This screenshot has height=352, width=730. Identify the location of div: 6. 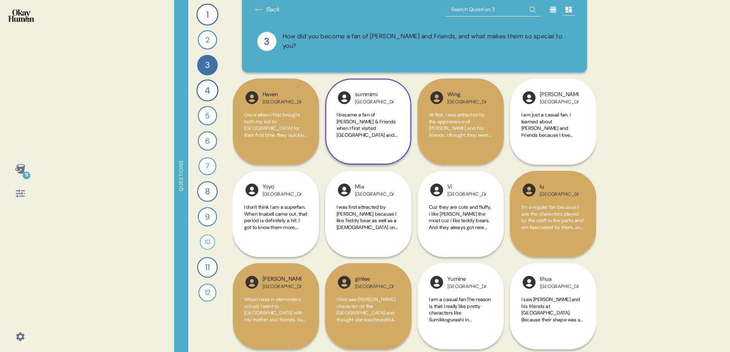
(207, 141).